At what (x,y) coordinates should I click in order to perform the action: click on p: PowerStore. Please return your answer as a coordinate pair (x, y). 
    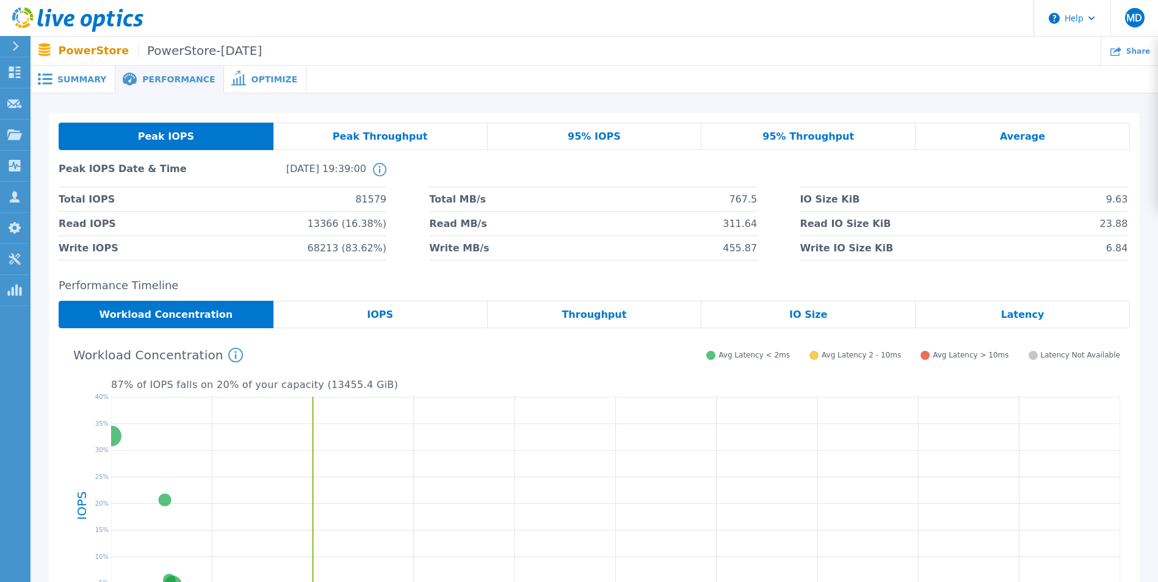
    Looking at the image, I should click on (161, 51).